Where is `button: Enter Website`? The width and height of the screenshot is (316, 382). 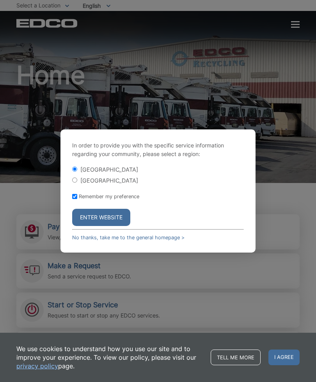
button: Enter Website is located at coordinates (101, 217).